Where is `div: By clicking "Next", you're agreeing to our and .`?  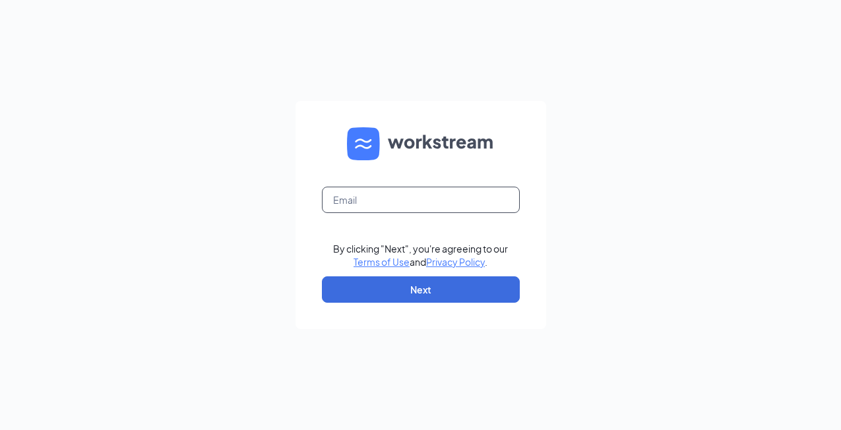
div: By clicking "Next", you're agreeing to our and . is located at coordinates (420, 255).